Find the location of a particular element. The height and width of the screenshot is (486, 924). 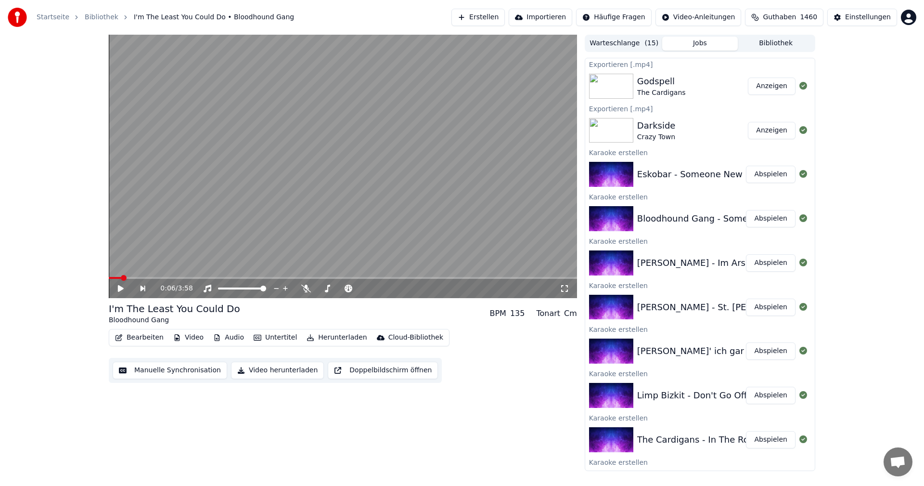

span: I'm The Least You Could Do • Bloodhound Gang is located at coordinates (214, 17).